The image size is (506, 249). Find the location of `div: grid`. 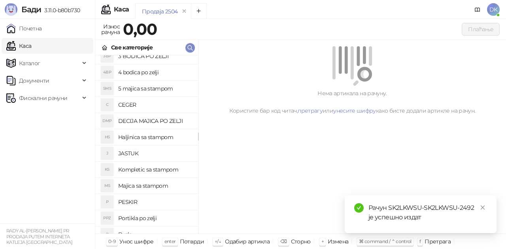

div: grid is located at coordinates (147, 144).